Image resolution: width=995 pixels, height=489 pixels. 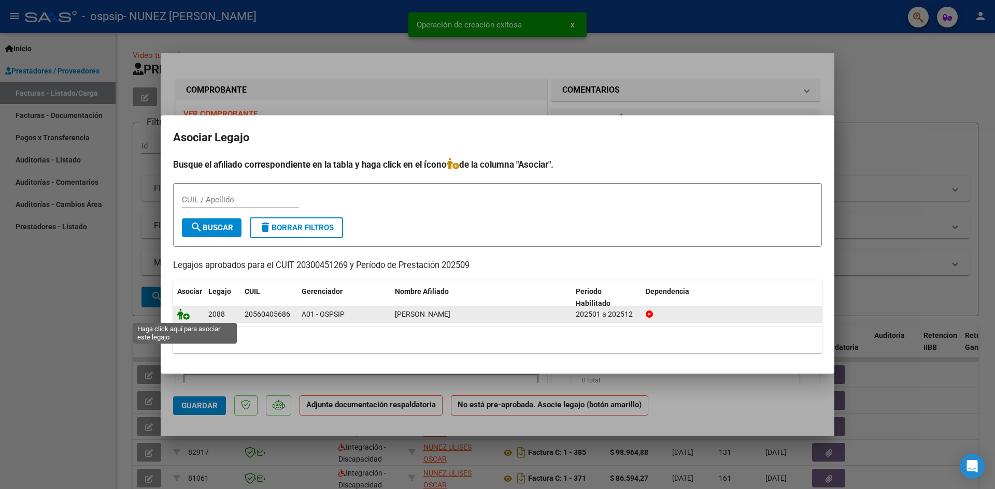 What do you see at coordinates (323, 314) in the screenshot?
I see `span: A01 - OSPSIP` at bounding box center [323, 314].